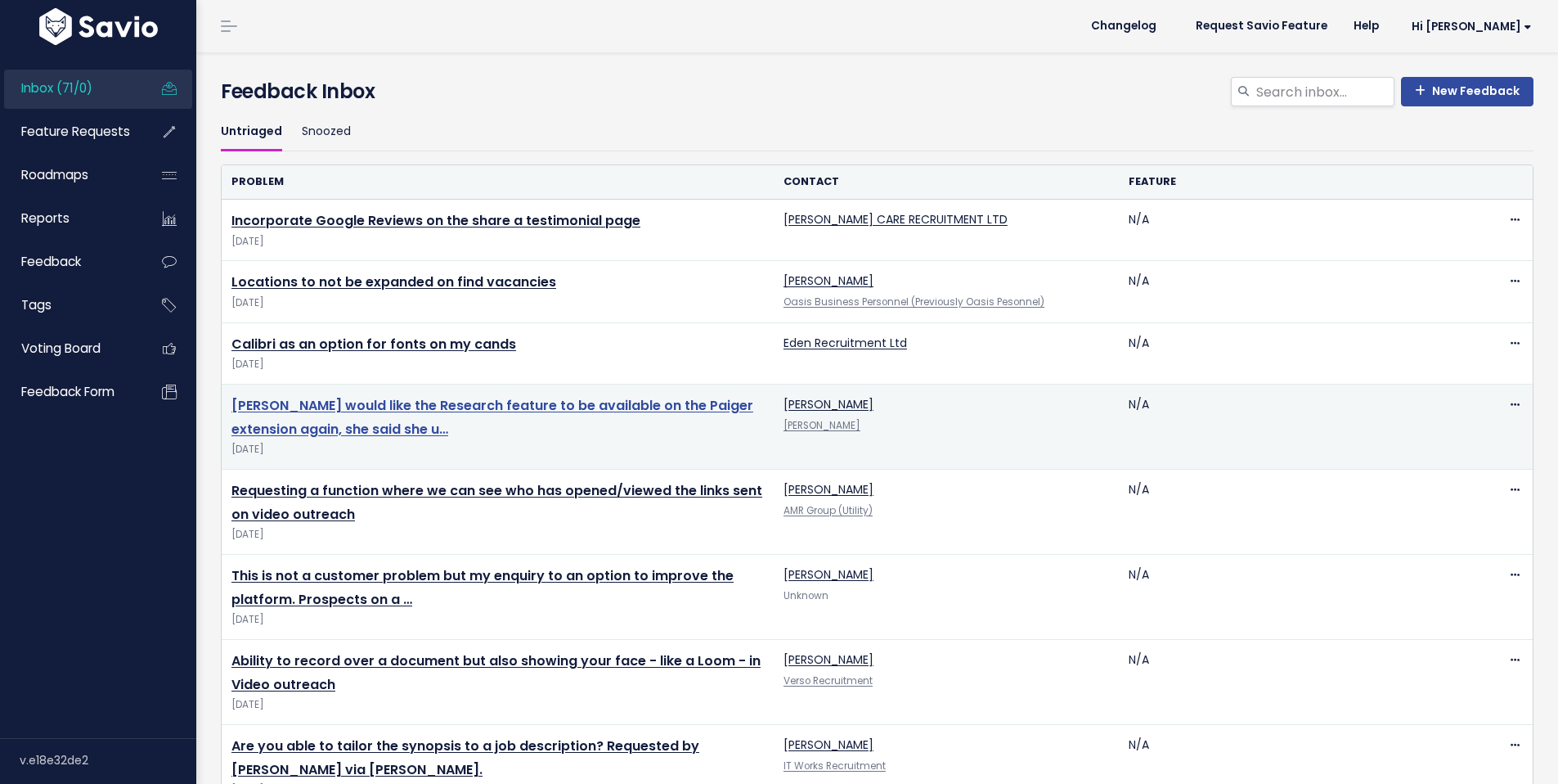 This screenshot has width=1558, height=784. What do you see at coordinates (1261, 26) in the screenshot?
I see `a: Request Savio Feature` at bounding box center [1261, 26].